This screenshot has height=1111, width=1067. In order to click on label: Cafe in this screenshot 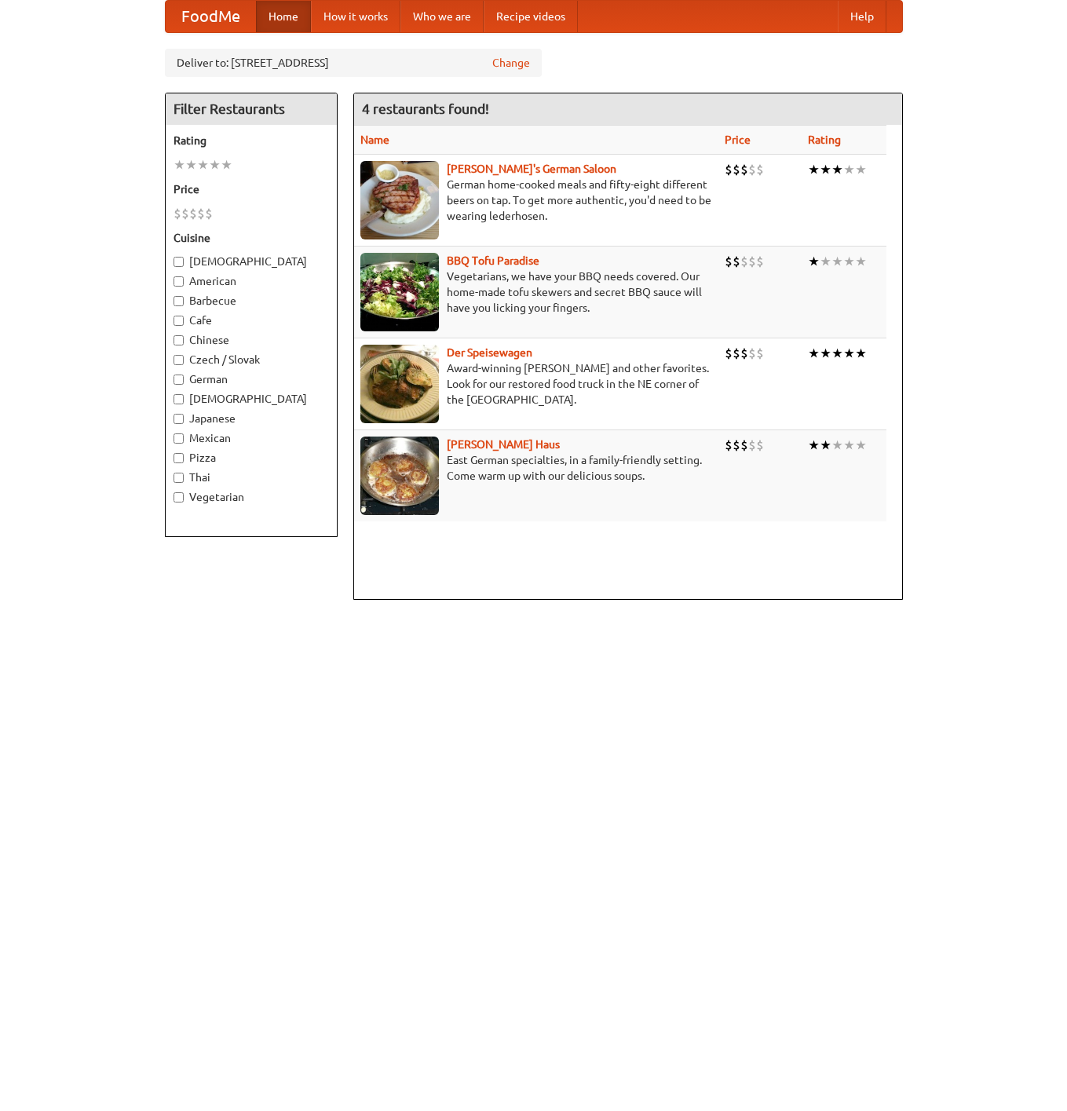, I will do `click(251, 320)`.